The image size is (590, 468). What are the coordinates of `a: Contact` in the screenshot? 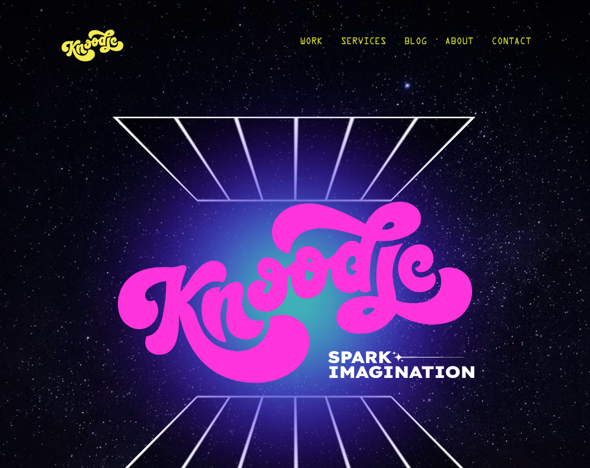 It's located at (511, 44).